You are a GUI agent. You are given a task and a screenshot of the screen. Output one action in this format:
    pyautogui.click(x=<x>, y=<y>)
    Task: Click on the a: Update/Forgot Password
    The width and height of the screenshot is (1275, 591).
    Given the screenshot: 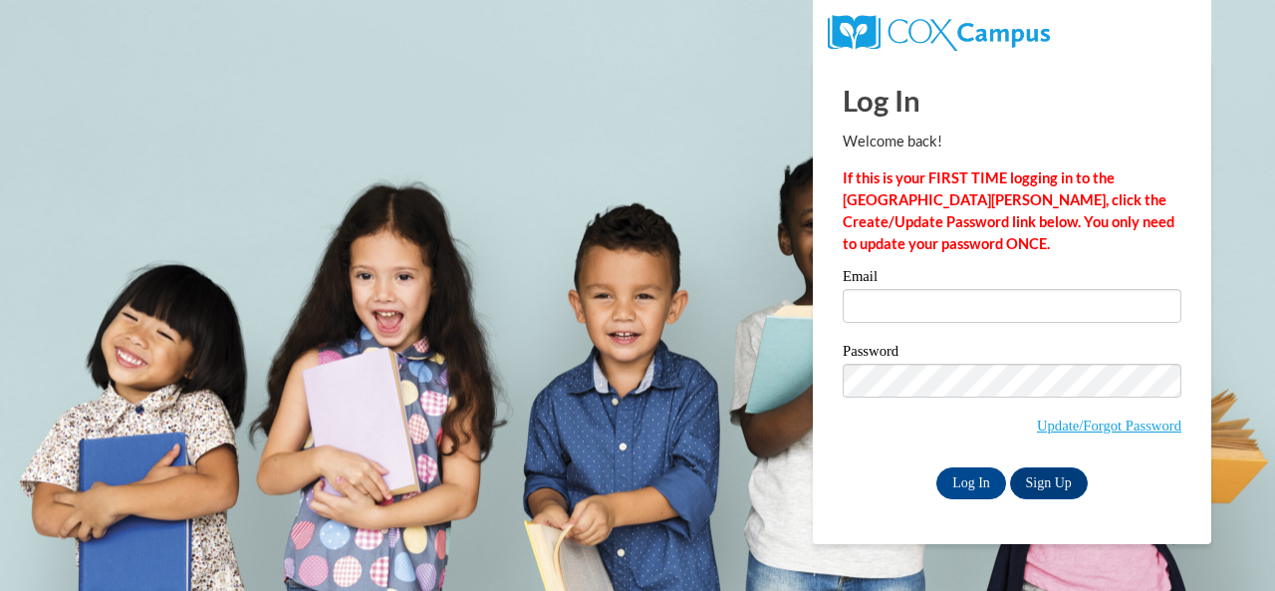 What is the action you would take?
    pyautogui.click(x=1109, y=425)
    